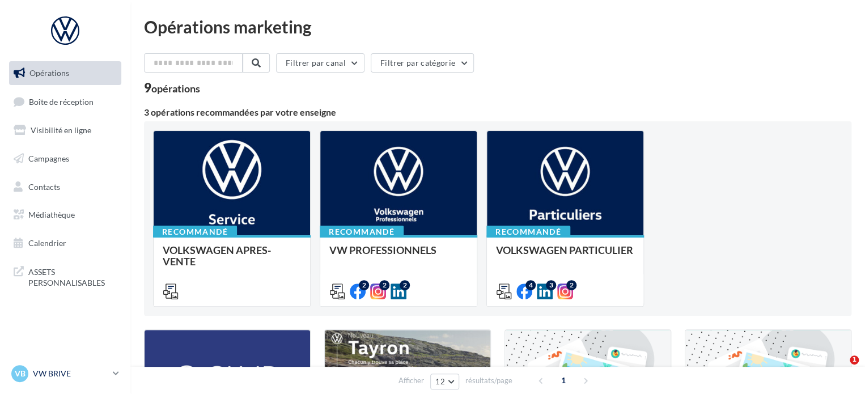  Describe the element at coordinates (65, 130) in the screenshot. I see `a: Visibilité en ligne` at that location.